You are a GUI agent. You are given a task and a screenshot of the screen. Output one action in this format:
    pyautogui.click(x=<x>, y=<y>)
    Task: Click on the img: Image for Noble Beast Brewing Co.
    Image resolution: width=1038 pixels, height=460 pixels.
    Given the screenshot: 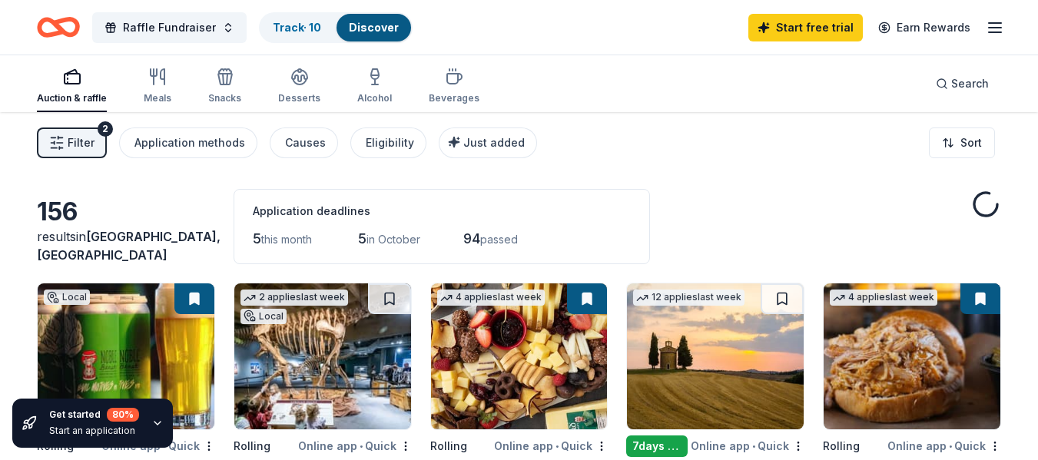 What is the action you would take?
    pyautogui.click(x=126, y=356)
    